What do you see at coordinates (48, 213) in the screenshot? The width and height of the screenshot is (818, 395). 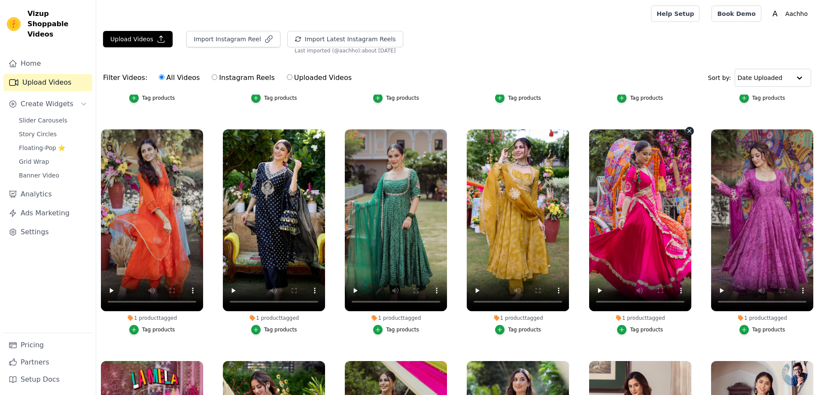 I see `a: Ads Marketing` at bounding box center [48, 213].